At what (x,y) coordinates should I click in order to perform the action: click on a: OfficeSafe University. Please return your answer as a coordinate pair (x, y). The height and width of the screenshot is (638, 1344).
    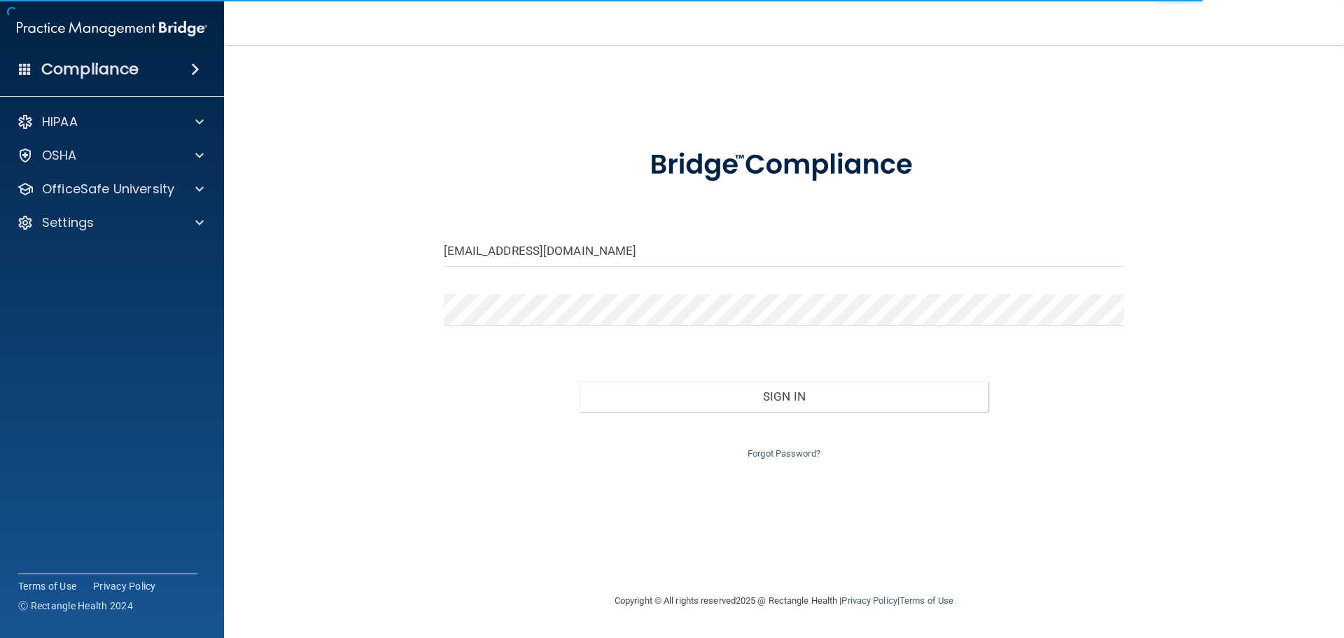
    Looking at the image, I should click on (110, 189).